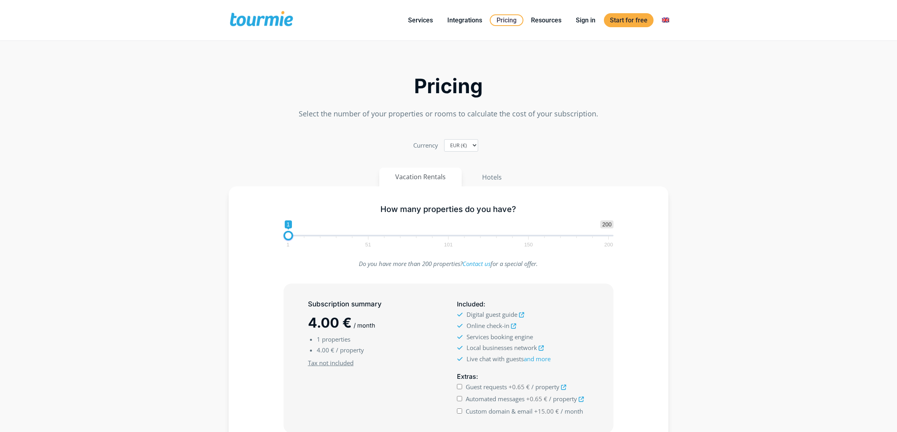 Image resolution: width=897 pixels, height=432 pixels. What do you see at coordinates (426, 145) in the screenshot?
I see `label: Currency` at bounding box center [426, 145].